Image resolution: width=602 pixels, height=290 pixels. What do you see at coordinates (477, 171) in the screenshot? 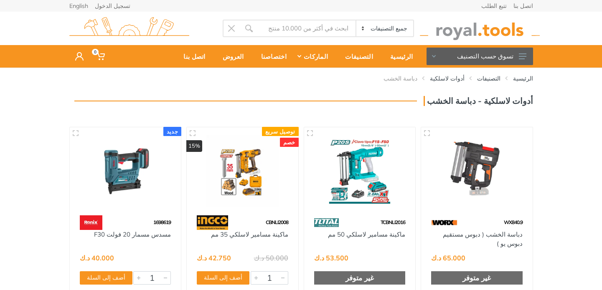
I see `img: Royal Tools - دباسة الخشب ( دبوس مستقيم دبوس يو )` at bounding box center [477, 171].